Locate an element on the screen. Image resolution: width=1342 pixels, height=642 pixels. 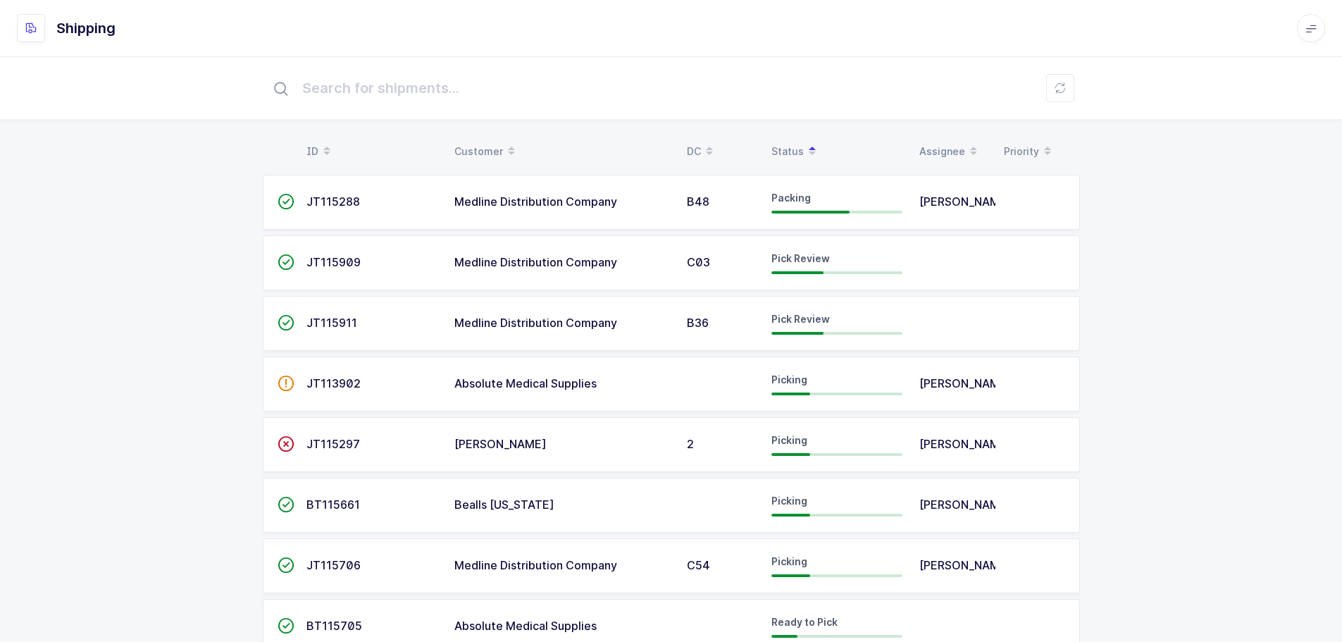
span: JT115706 is located at coordinates (333, 565).